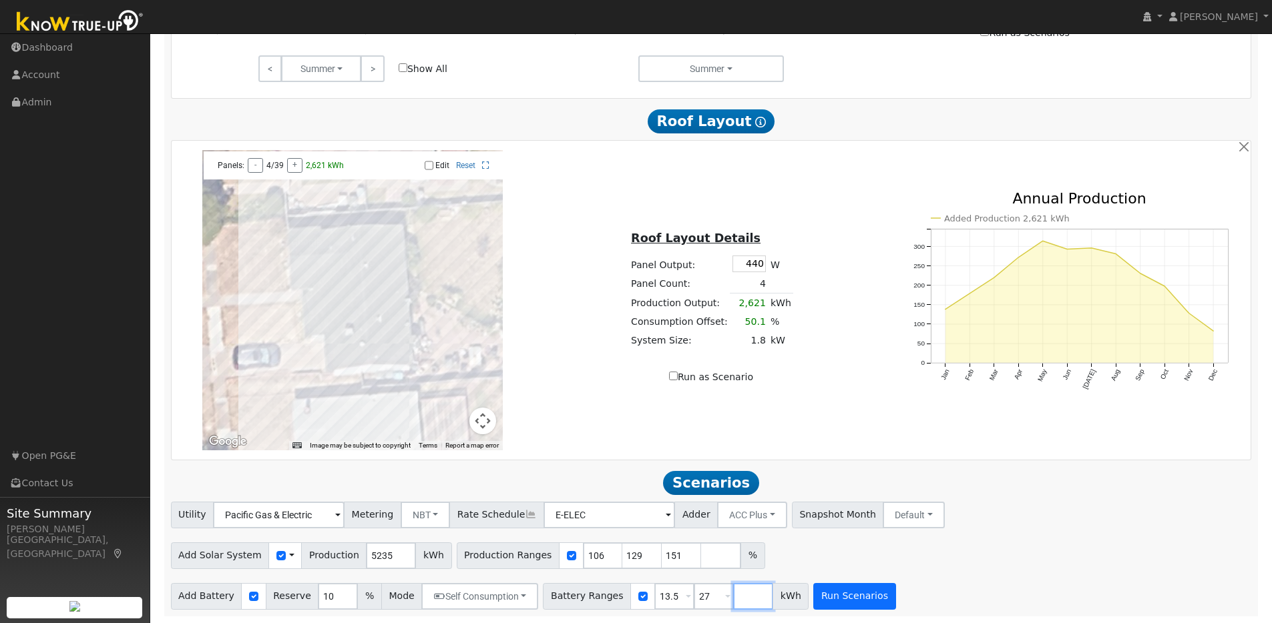 The height and width of the screenshot is (623, 1272). I want to click on a: Terms (opens in new tab), so click(428, 445).